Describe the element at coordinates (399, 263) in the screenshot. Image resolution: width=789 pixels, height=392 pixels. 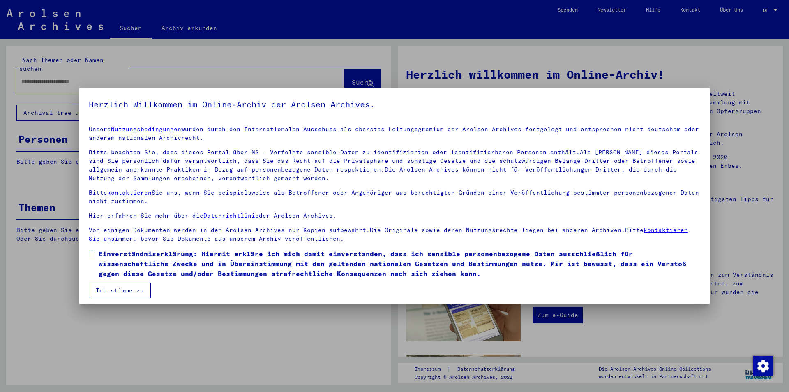
I see `span: Einverständniserklärung: Hiermit erkläre ich mich damit einverstanden, dass ich sensible personen...` at that location.